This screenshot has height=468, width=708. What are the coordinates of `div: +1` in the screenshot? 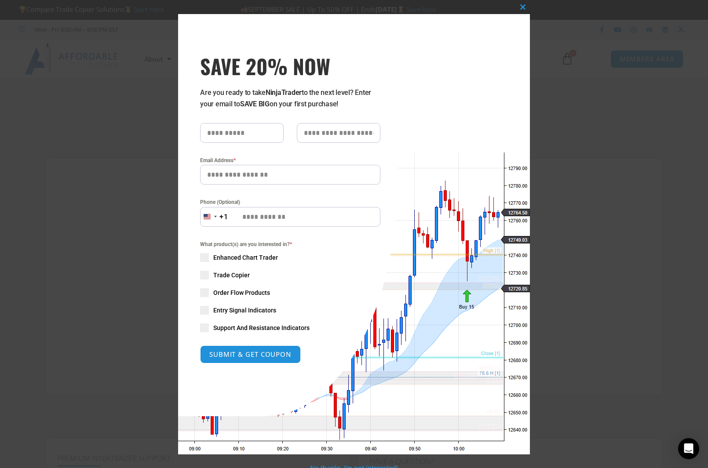 It's located at (224, 217).